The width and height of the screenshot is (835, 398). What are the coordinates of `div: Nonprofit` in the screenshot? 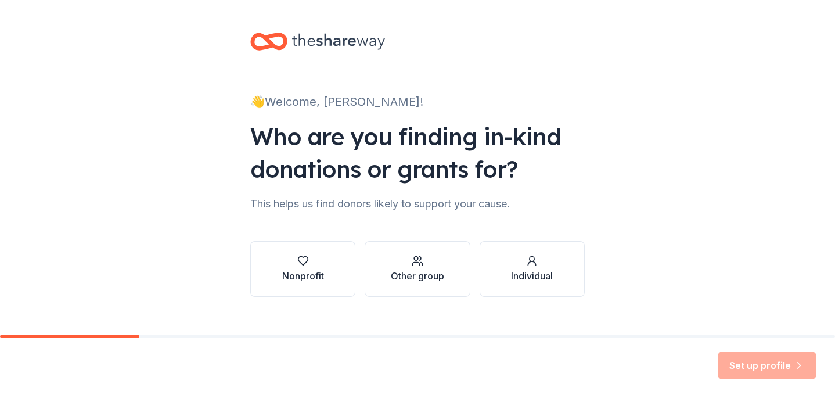 It's located at (303, 276).